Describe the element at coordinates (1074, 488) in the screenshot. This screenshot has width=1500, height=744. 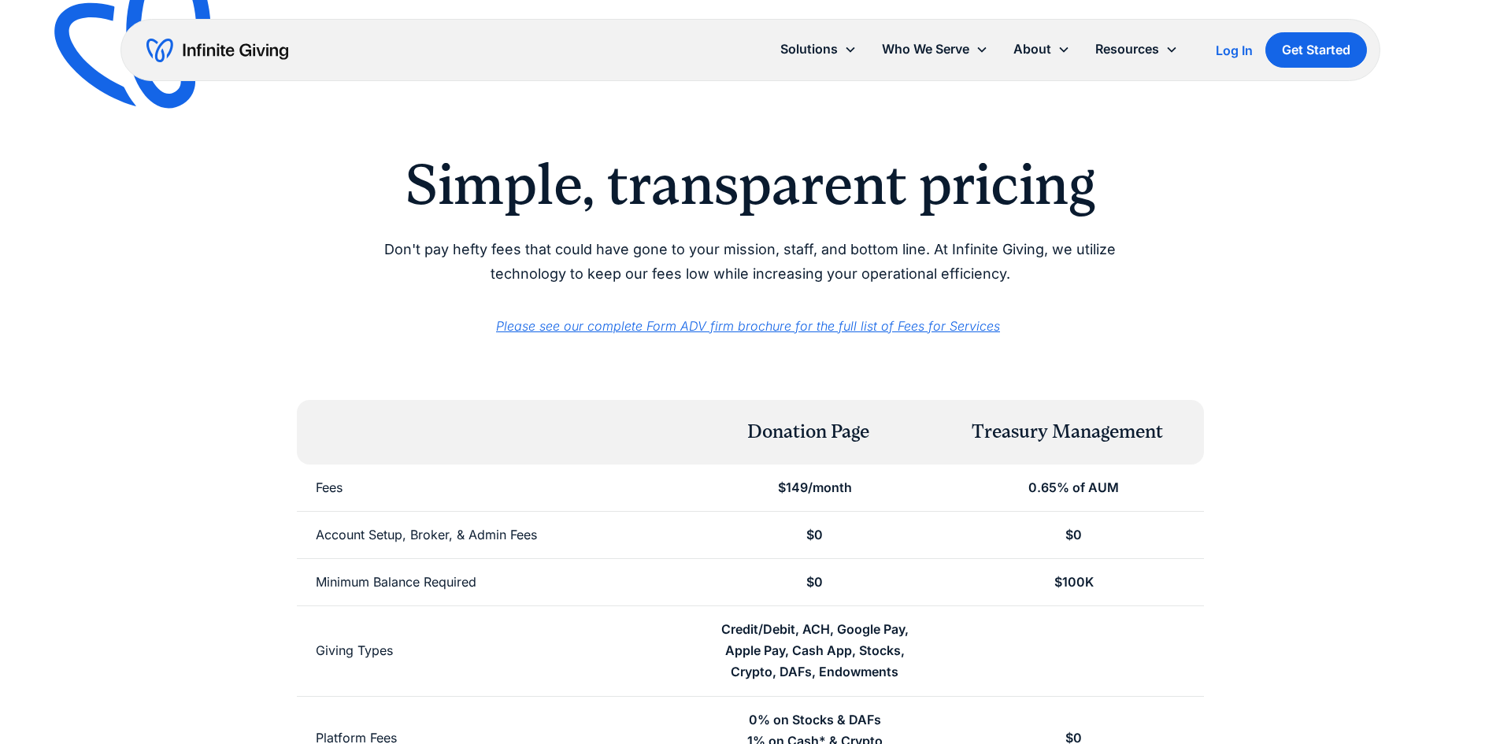
I see `div: 0.65% of AUM` at that location.